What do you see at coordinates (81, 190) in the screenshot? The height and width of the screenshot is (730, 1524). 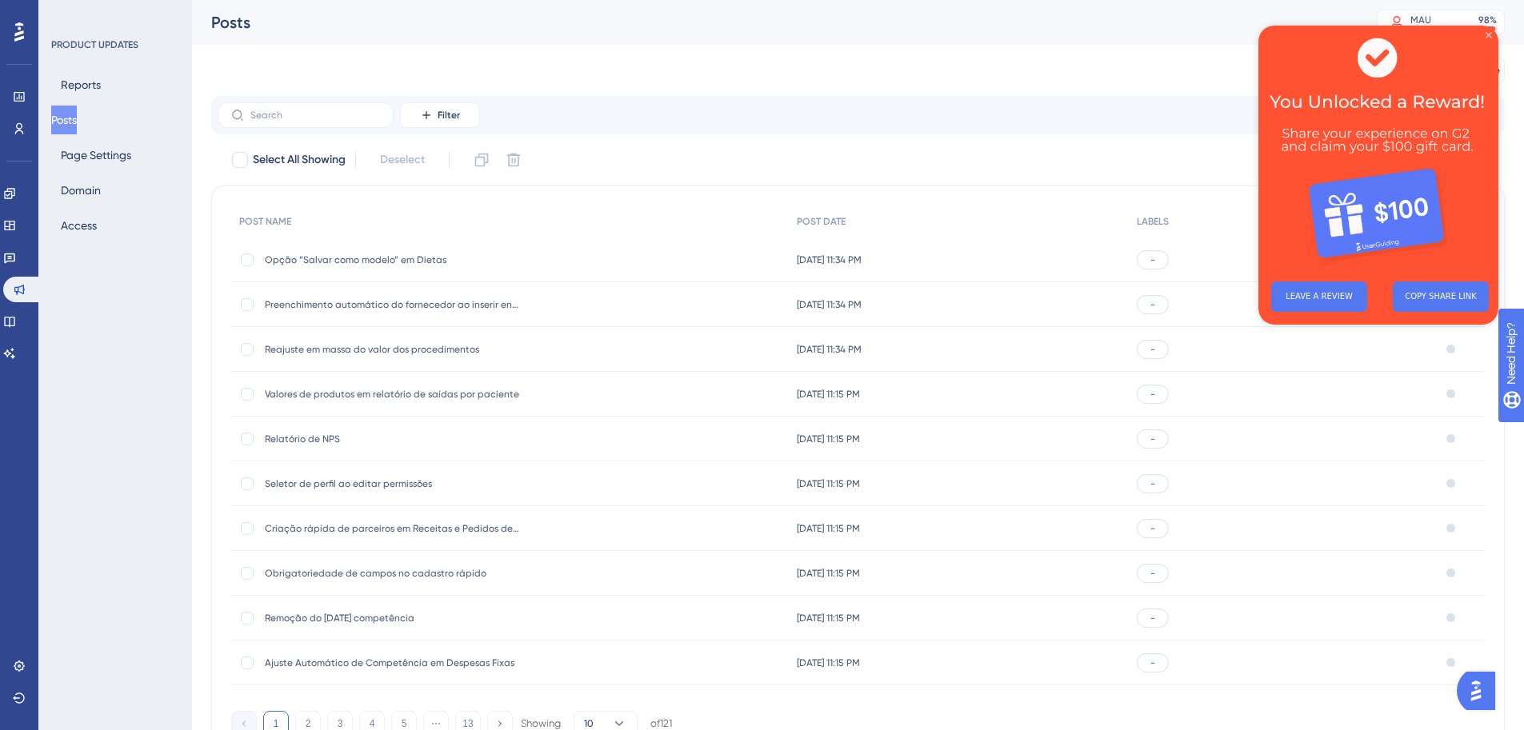 I see `button: Domain` at bounding box center [81, 190].